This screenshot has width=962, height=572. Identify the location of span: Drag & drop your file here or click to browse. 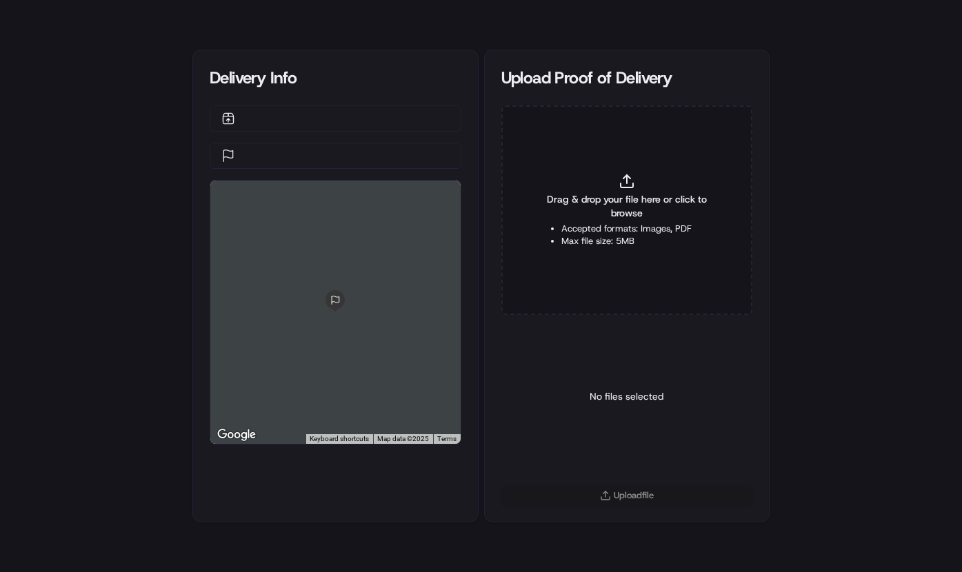
(627, 206).